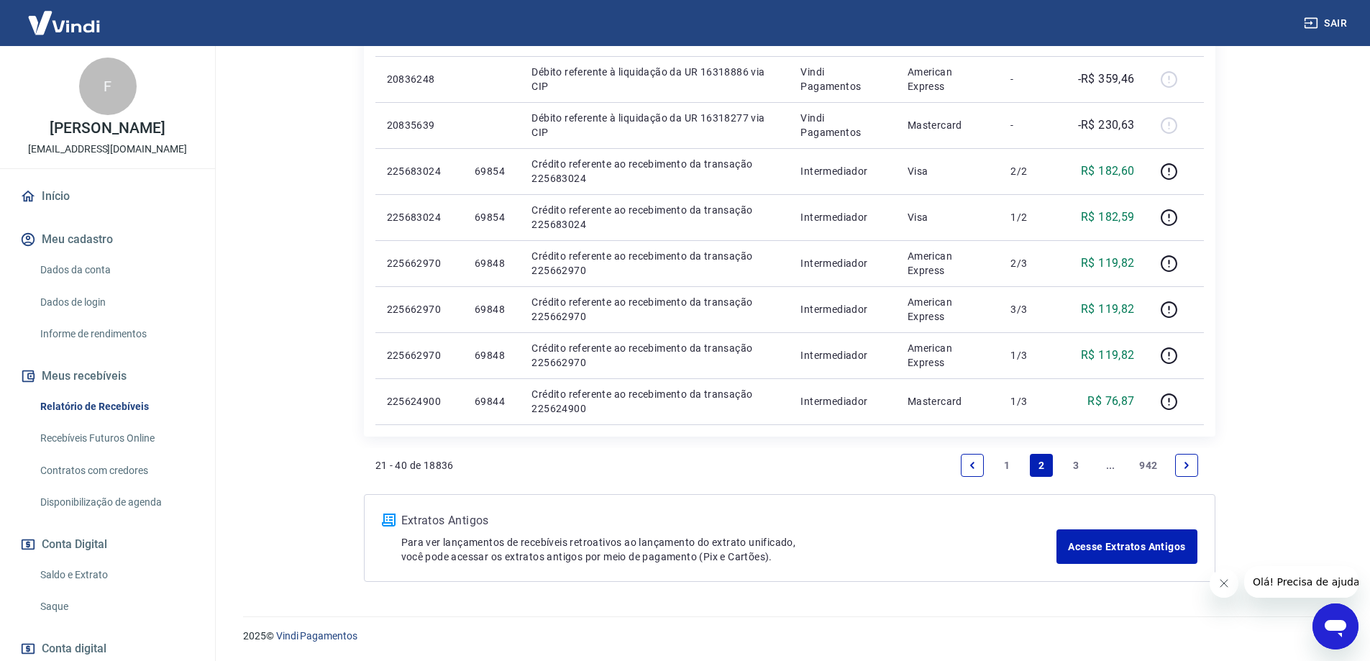  Describe the element at coordinates (107, 240) in the screenshot. I see `button: Meu cadastro` at that location.